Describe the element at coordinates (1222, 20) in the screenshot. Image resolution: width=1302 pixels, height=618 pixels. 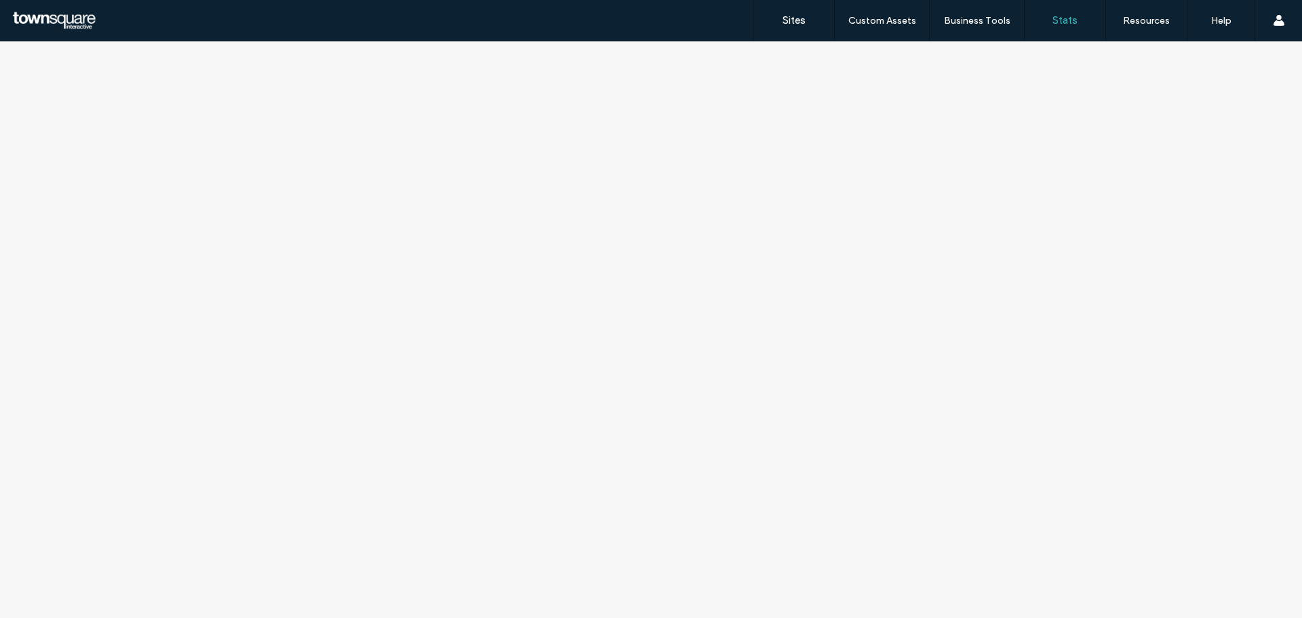
I see `label: Help` at that location.